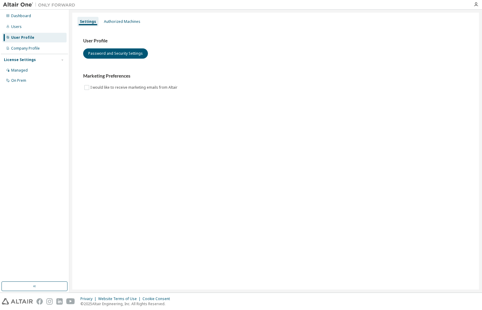 This screenshot has height=310, width=482. Describe the element at coordinates (158, 299) in the screenshot. I see `div: Cookie Consent` at that location.